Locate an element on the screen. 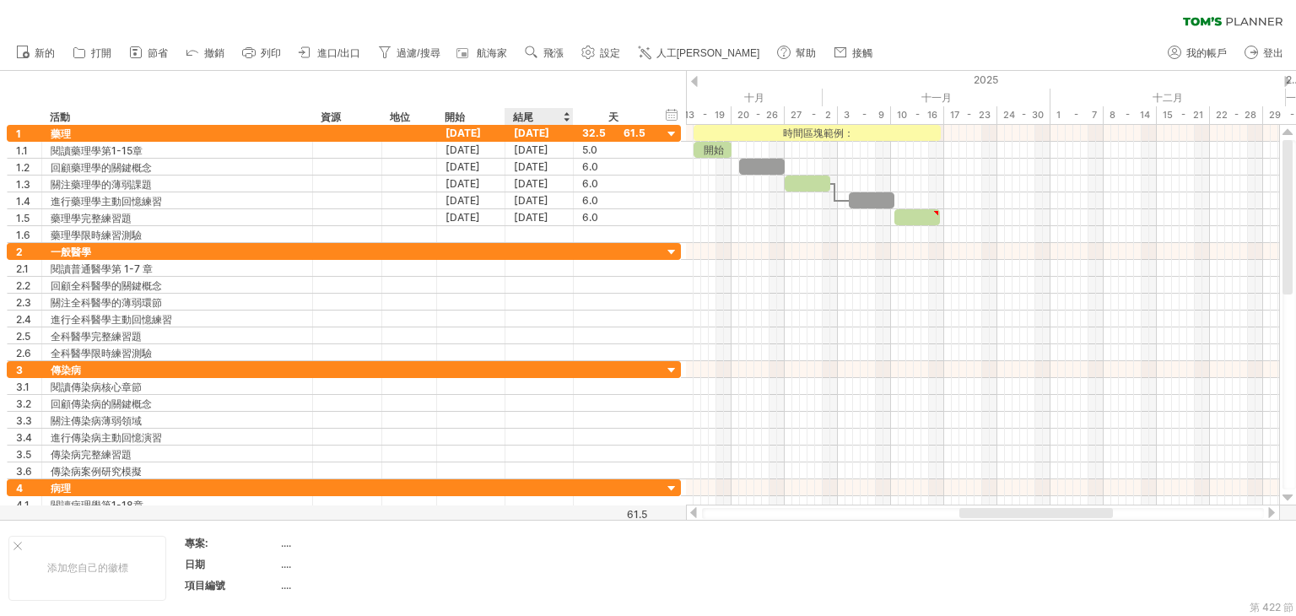 The width and height of the screenshot is (1296, 616). font: 過濾/搜尋 is located at coordinates (418, 53).